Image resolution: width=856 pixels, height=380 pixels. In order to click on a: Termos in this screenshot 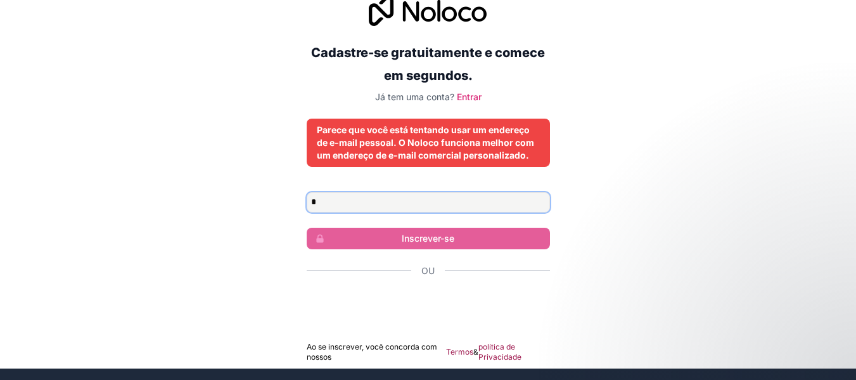, I will do `click(460, 352)`.